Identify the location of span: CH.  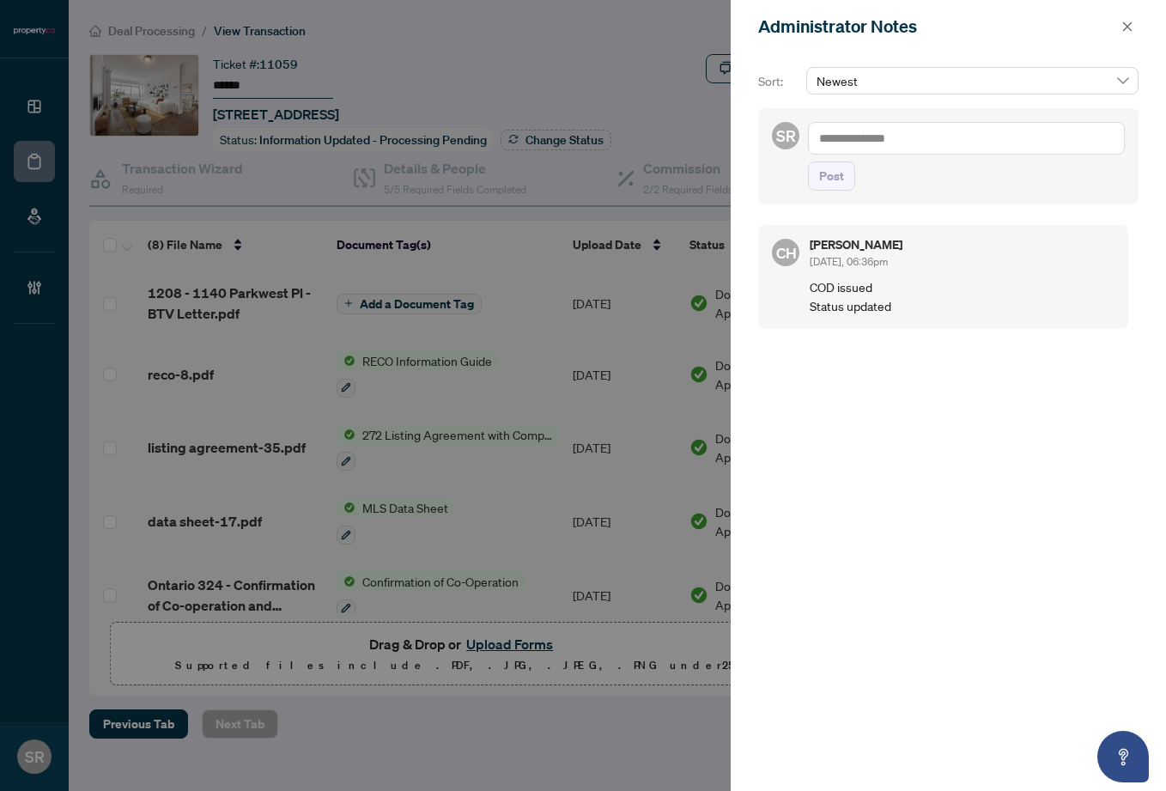
(785, 252).